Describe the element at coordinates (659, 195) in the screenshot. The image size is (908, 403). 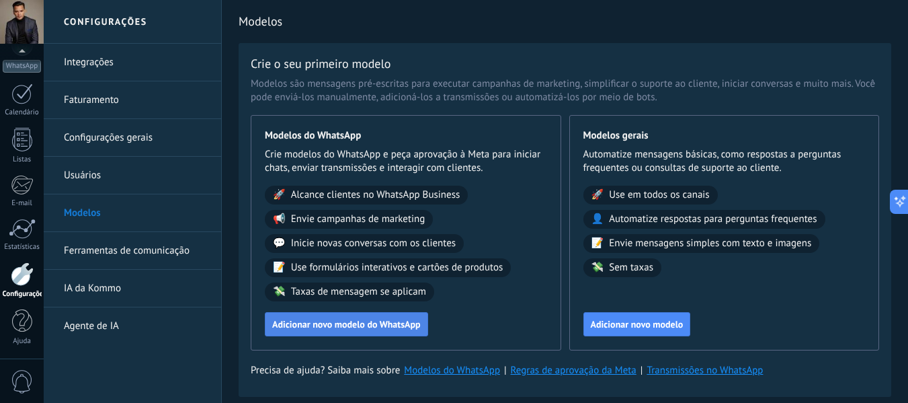
I see `span: Use em todos os canais` at that location.